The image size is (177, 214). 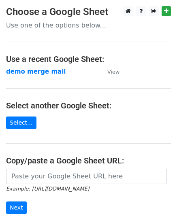 I want to click on h4: Use a recent Google Sheet:, so click(x=88, y=59).